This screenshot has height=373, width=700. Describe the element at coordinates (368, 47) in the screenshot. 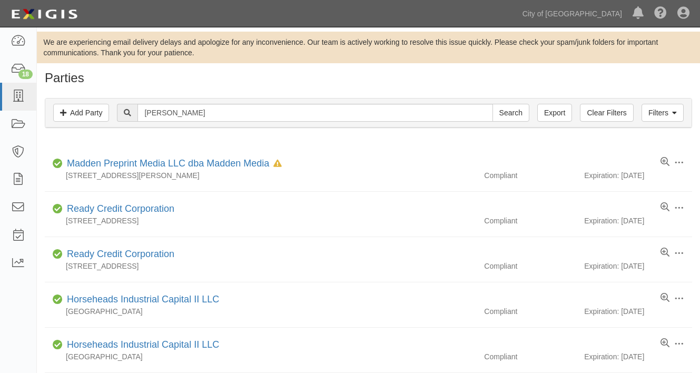

I see `div: We are experiencing email delivery delays and apologize for any inconvenience. Our team is active...` at that location.